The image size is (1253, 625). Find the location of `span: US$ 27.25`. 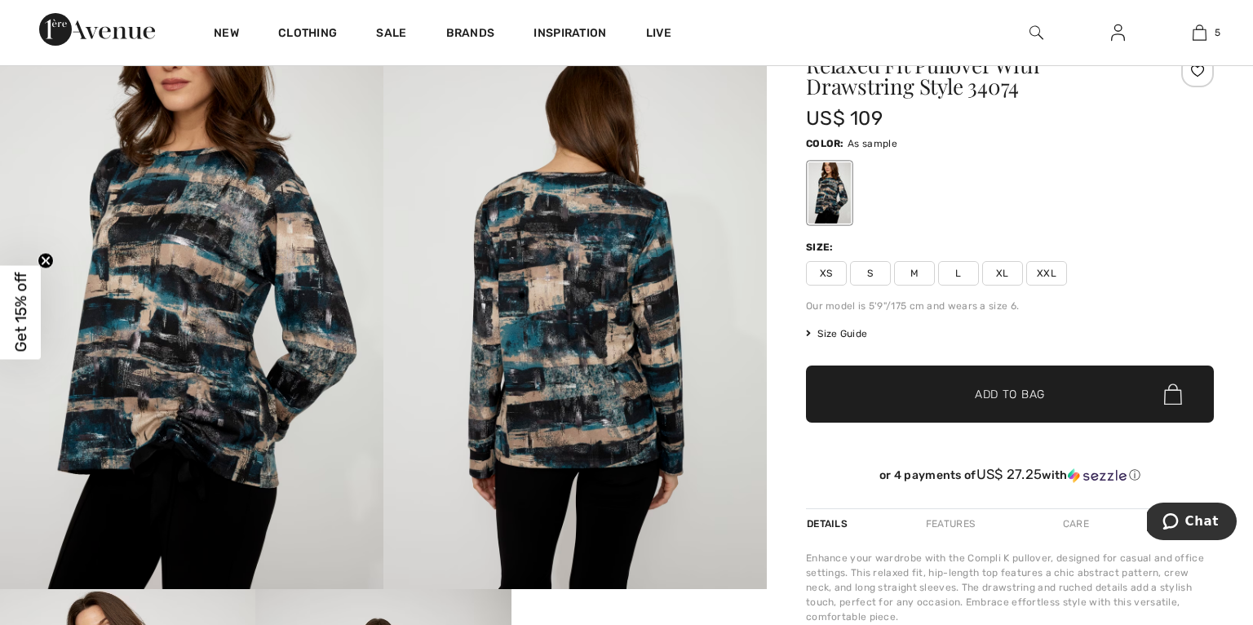

span: US$ 27.25 is located at coordinates (1009, 474).